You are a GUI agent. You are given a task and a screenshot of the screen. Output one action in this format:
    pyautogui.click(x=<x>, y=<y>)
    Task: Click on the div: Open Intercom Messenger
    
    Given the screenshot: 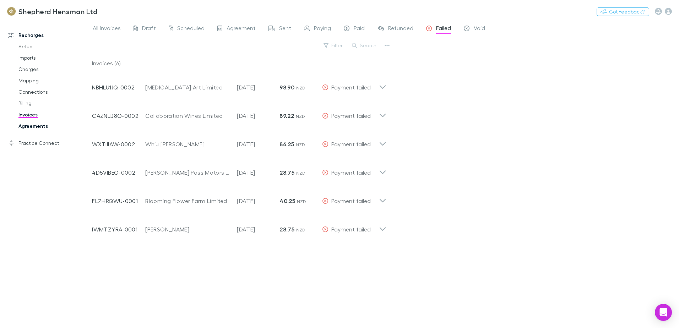 What is the action you would take?
    pyautogui.click(x=664, y=313)
    